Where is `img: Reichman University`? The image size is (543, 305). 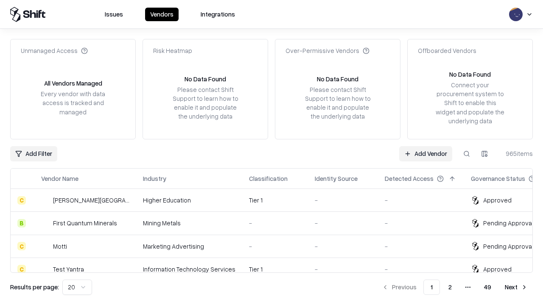 img: Reichman University is located at coordinates (45, 200).